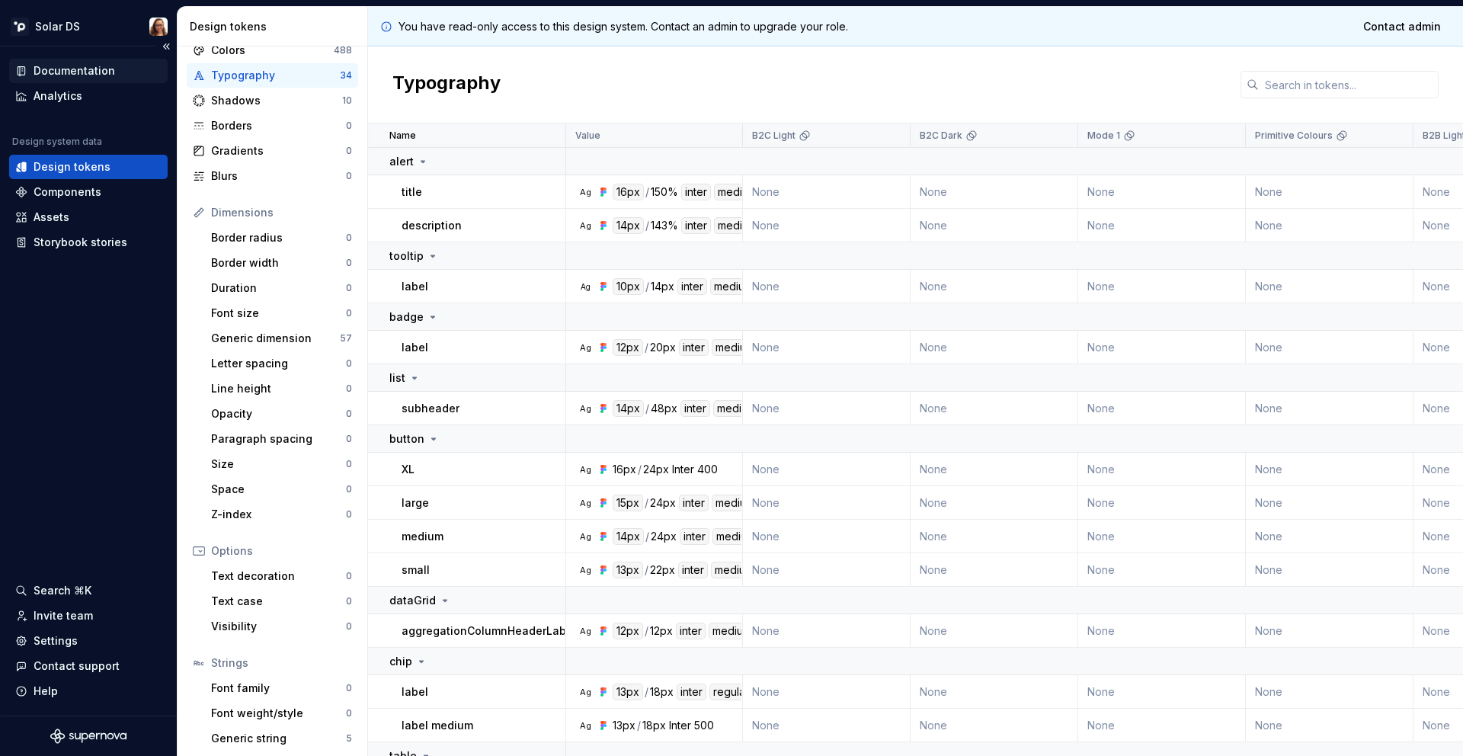 The width and height of the screenshot is (1463, 756). Describe the element at coordinates (731, 692) in the screenshot. I see `div: regular` at that location.